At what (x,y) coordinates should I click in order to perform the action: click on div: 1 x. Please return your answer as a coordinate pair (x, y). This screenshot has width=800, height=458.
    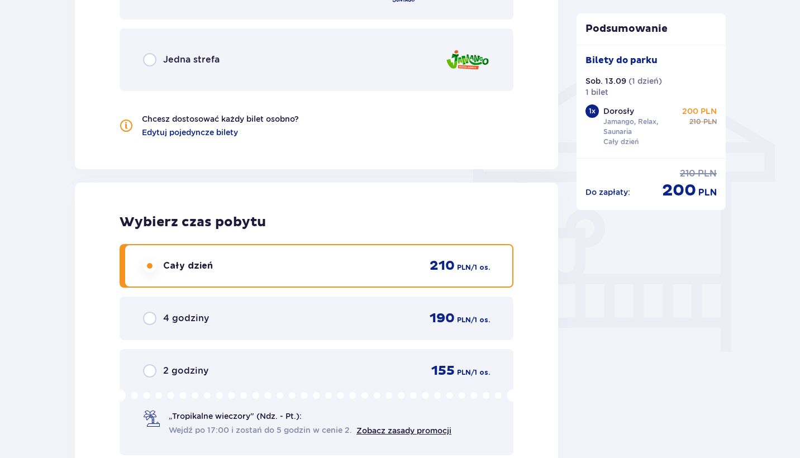
    Looking at the image, I should click on (592, 111).